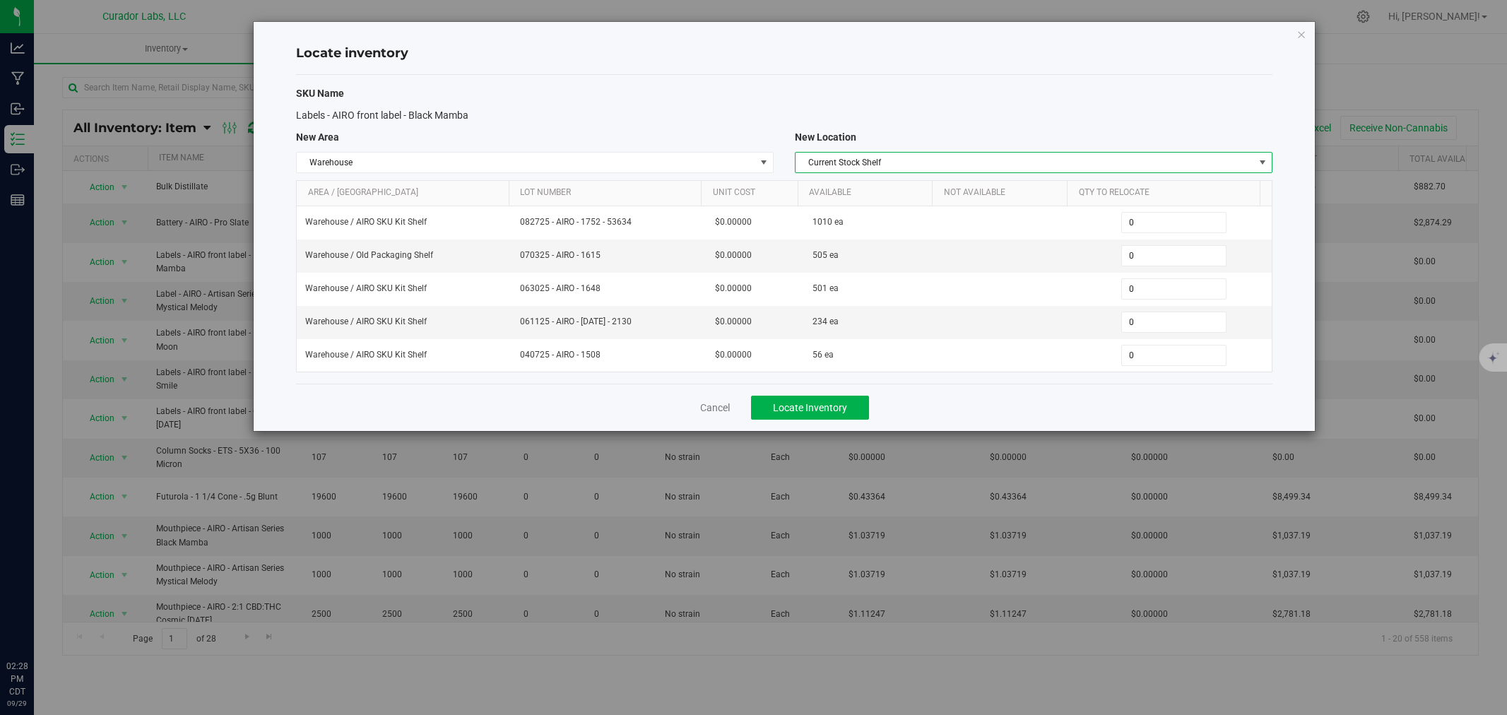 Image resolution: width=1507 pixels, height=715 pixels. I want to click on span: Current Stock Shelf, so click(1024, 162).